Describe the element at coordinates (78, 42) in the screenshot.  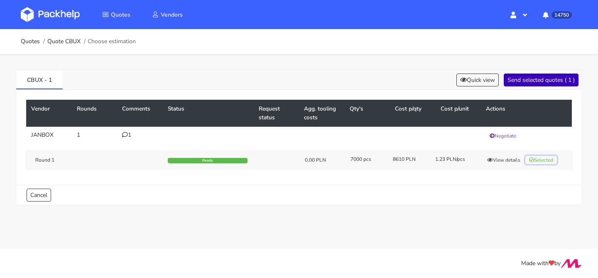
I see `nav: breadcrumb` at that location.